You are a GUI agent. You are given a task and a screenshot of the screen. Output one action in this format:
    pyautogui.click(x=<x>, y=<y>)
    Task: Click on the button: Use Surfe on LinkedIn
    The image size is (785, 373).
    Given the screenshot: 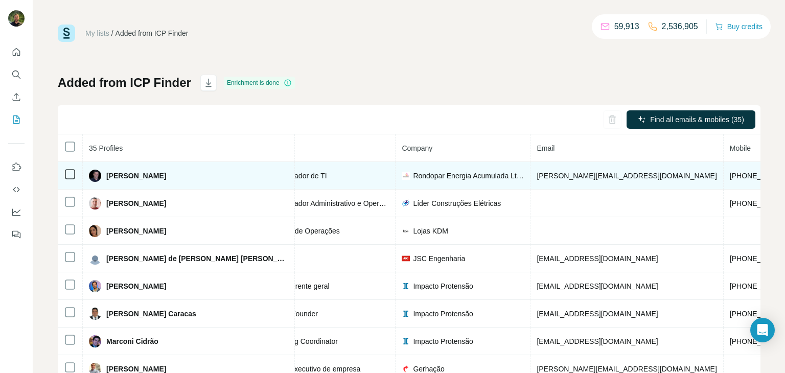 What is the action you would take?
    pyautogui.click(x=16, y=167)
    